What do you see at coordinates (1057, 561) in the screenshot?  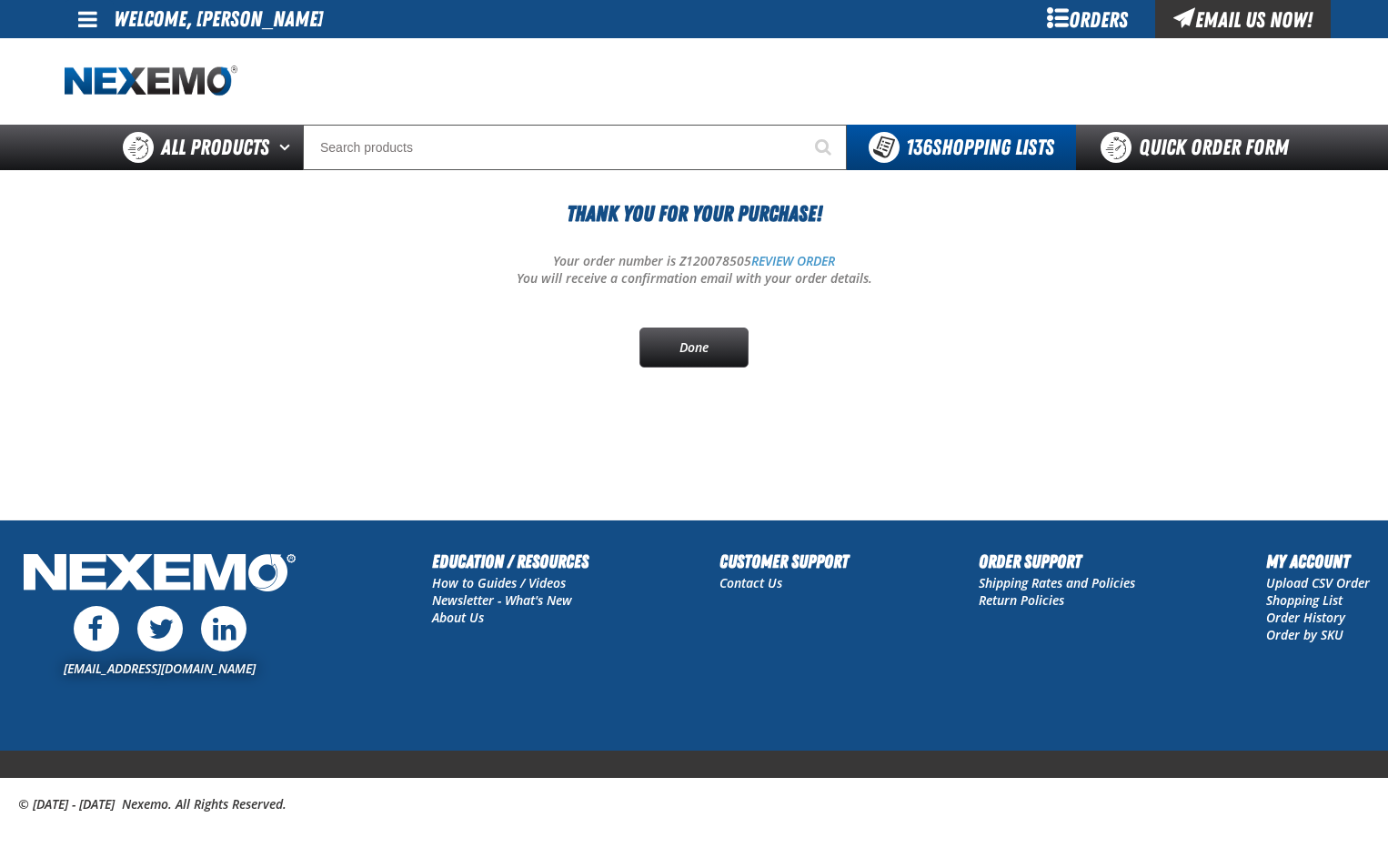 I see `h2: Order Support` at bounding box center [1057, 561].